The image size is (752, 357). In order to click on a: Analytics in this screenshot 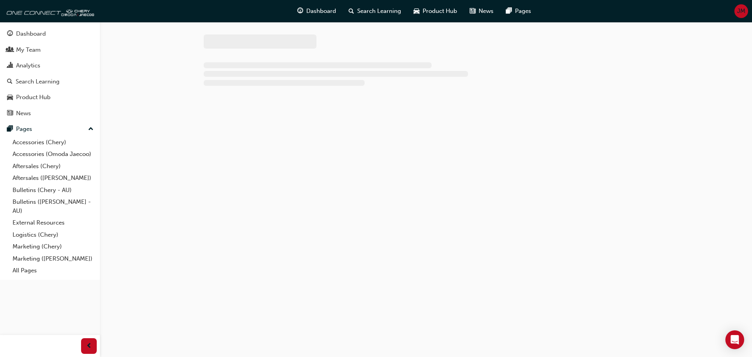, I will do `click(50, 65)`.